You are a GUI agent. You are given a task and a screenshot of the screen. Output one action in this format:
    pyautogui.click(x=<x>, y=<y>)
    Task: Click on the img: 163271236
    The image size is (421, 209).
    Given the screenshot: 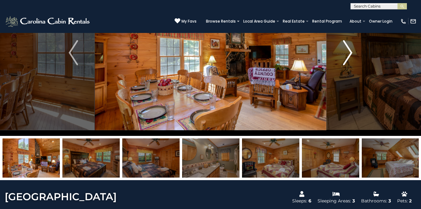 What is the action you would take?
    pyautogui.click(x=91, y=158)
    